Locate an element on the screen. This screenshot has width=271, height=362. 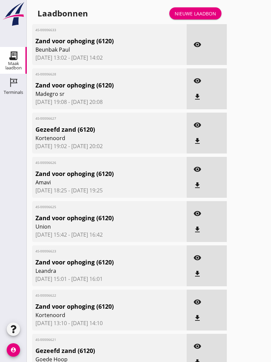
span: 4S-00006622 is located at coordinates (97, 295).